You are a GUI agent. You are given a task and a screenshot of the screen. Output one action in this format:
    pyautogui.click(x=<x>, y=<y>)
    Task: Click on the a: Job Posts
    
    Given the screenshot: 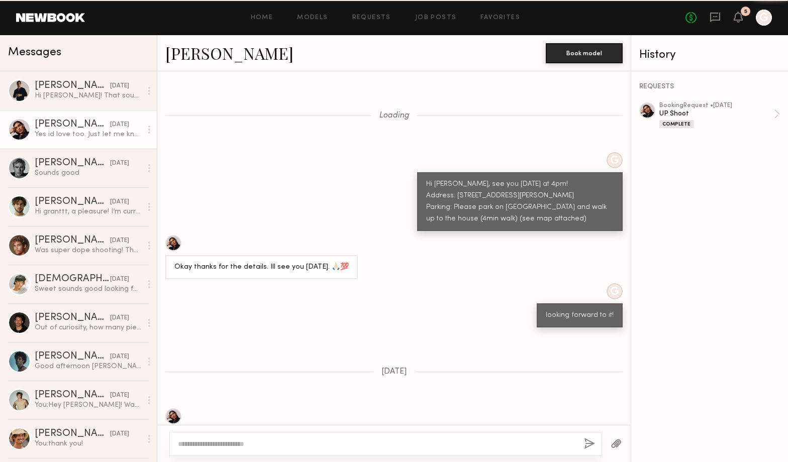 What is the action you would take?
    pyautogui.click(x=436, y=18)
    